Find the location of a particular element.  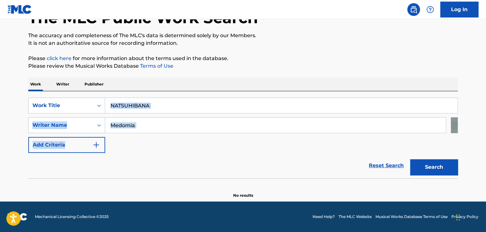

img: MLC Logo is located at coordinates (20, 9).